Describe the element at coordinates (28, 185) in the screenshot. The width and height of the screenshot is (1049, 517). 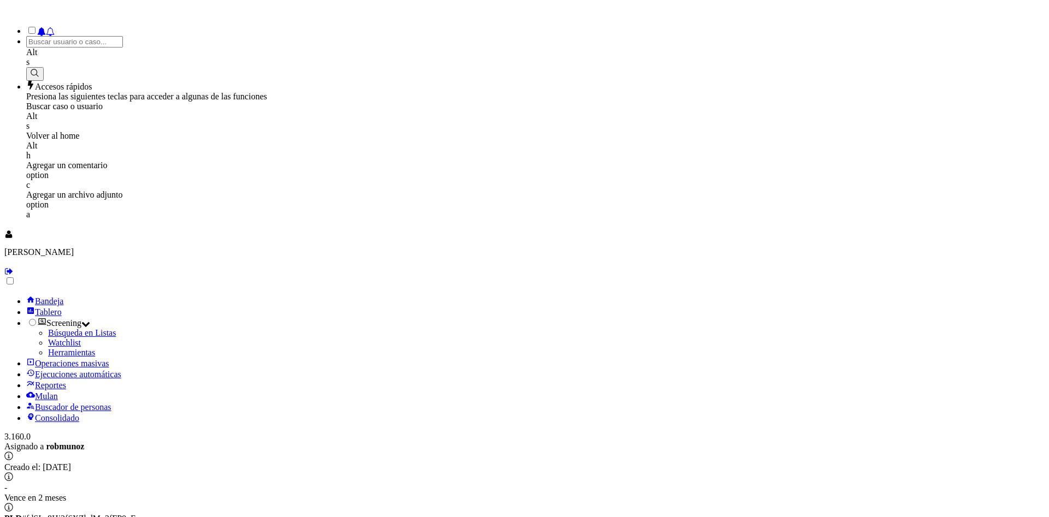
I see `span: c` at that location.